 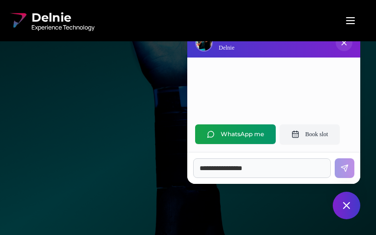 What do you see at coordinates (63, 27) in the screenshot?
I see `span: Experience Technology` at bounding box center [63, 27].